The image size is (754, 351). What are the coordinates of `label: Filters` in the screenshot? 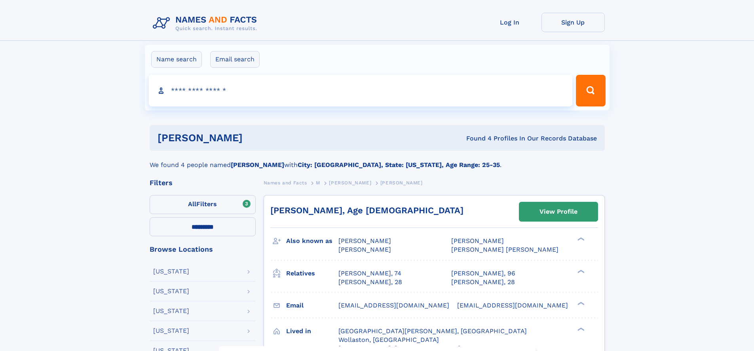 It's located at (203, 205).